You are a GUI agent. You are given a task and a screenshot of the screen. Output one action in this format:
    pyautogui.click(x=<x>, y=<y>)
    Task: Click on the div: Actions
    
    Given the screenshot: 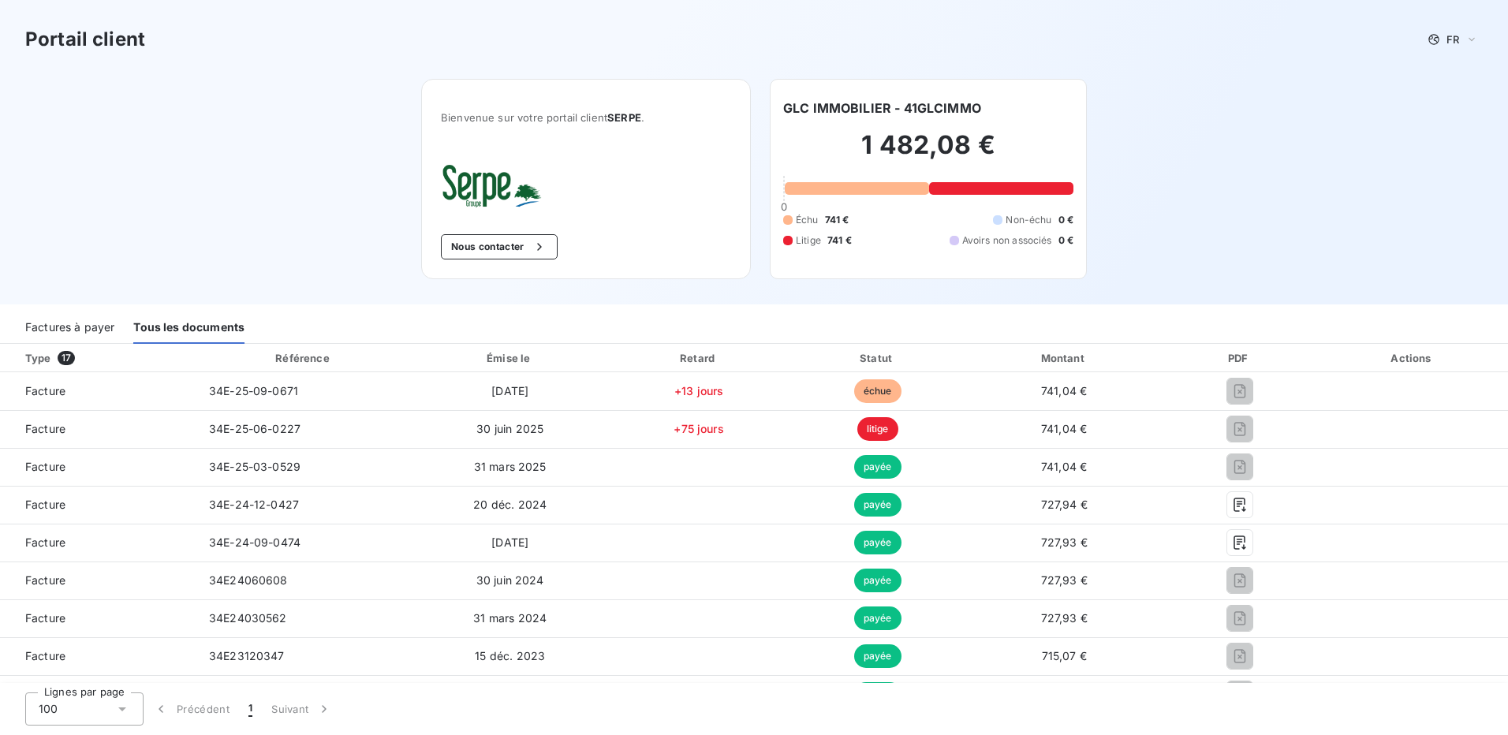 What is the action you would take?
    pyautogui.click(x=1412, y=358)
    